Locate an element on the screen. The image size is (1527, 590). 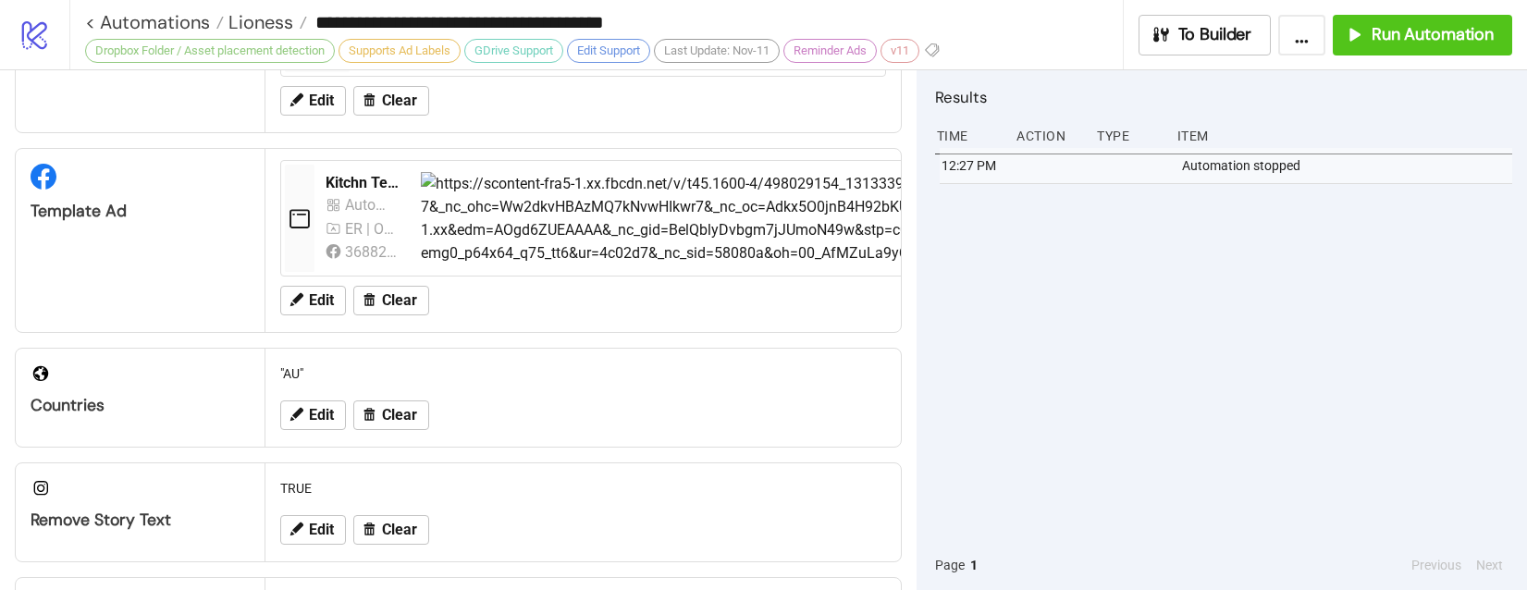
div: Time is located at coordinates (969, 136).